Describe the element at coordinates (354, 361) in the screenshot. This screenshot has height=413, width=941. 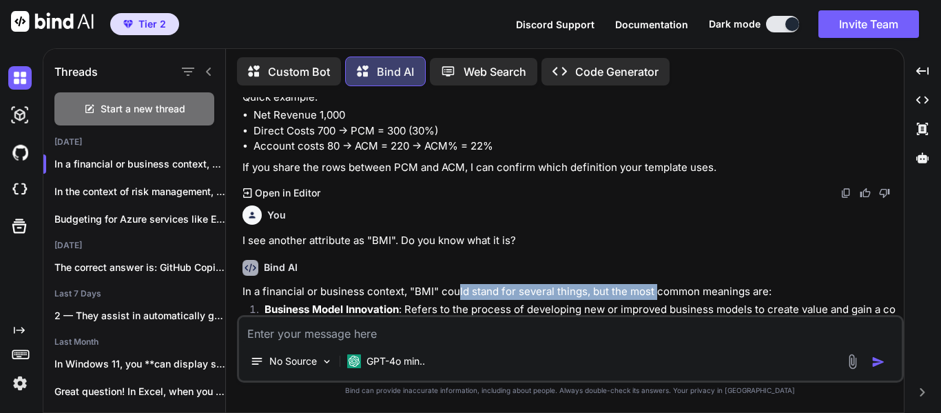
I see `img: GPT-4o mini` at that location.